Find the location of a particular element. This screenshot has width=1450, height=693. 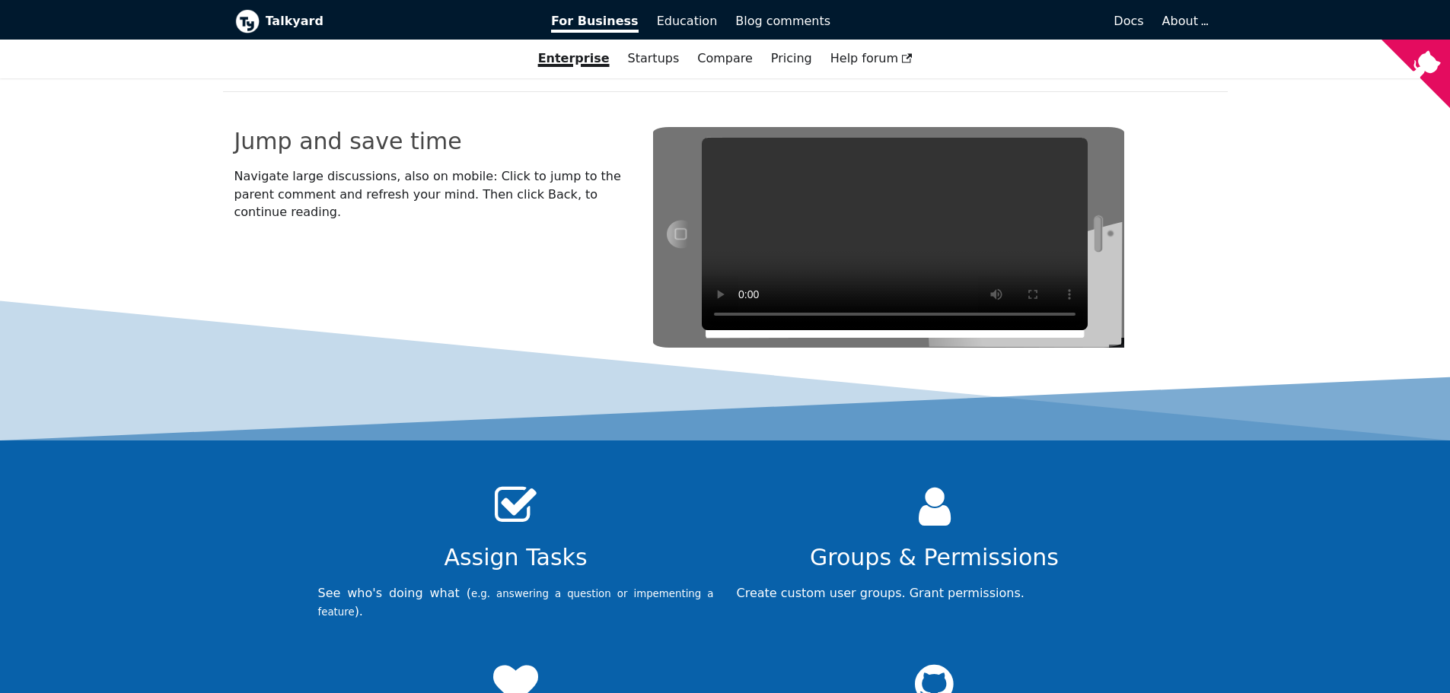

img: Talkyard logo is located at coordinates (247, 21).